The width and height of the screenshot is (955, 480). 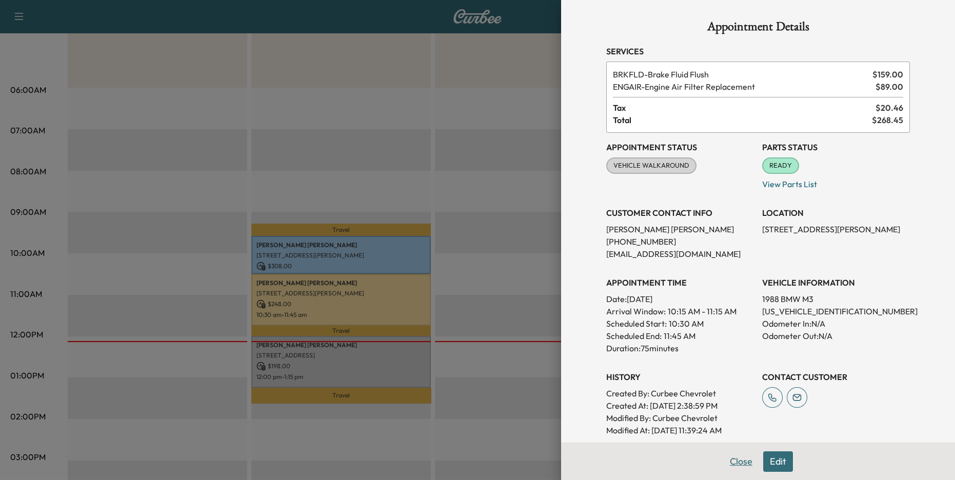 What do you see at coordinates (742, 87) in the screenshot?
I see `span: Engine Air Filter Replacement` at bounding box center [742, 87].